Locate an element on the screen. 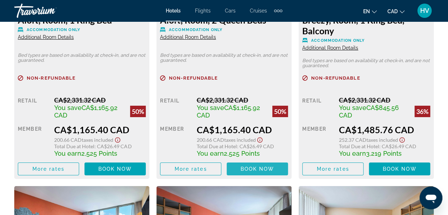 This screenshot has height=215, width=448. span: CAD is located at coordinates (393, 11).